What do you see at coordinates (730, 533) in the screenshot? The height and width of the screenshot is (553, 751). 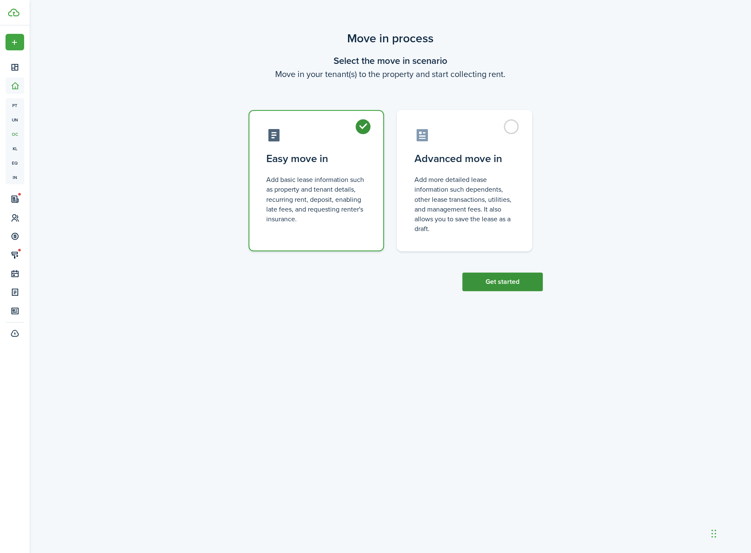 I see `div: Chat Widget` at bounding box center [730, 533].